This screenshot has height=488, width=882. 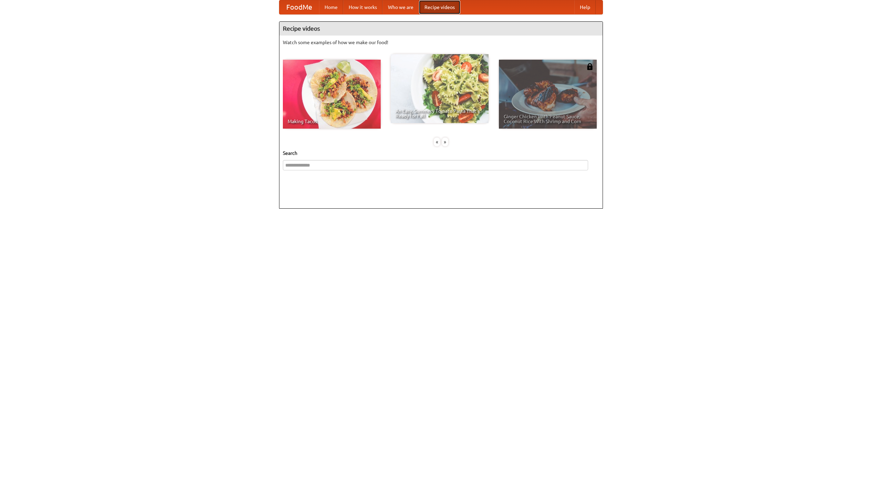 I want to click on a: Making Tacos, so click(x=332, y=94).